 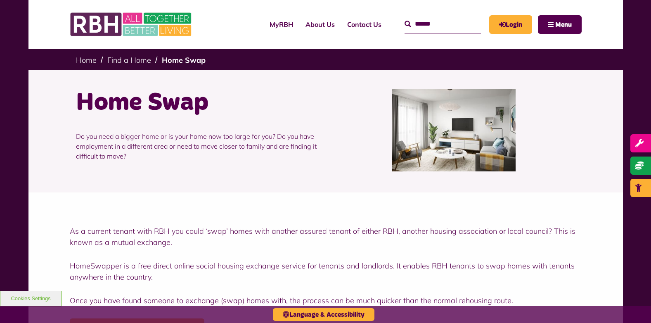 What do you see at coordinates (320, 24) in the screenshot?
I see `a: About Us` at bounding box center [320, 24].